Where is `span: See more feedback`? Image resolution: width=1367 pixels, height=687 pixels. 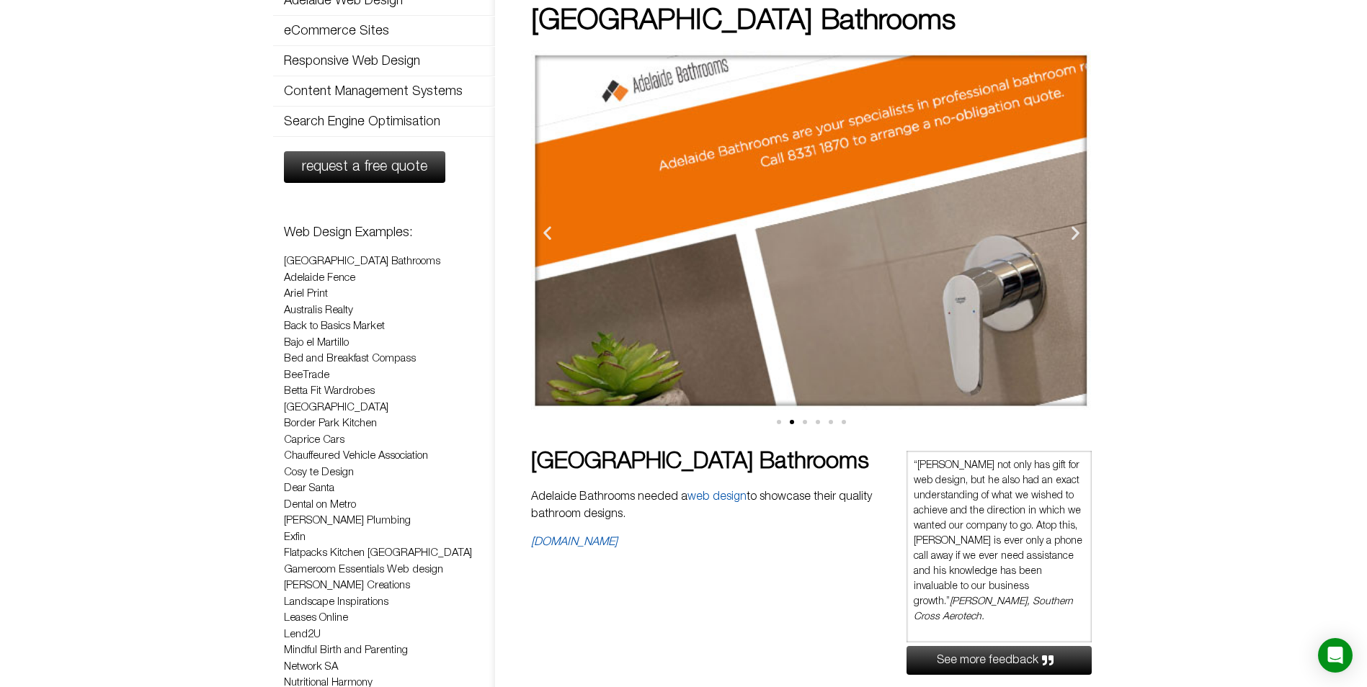
span: See more feedback is located at coordinates (987, 661).